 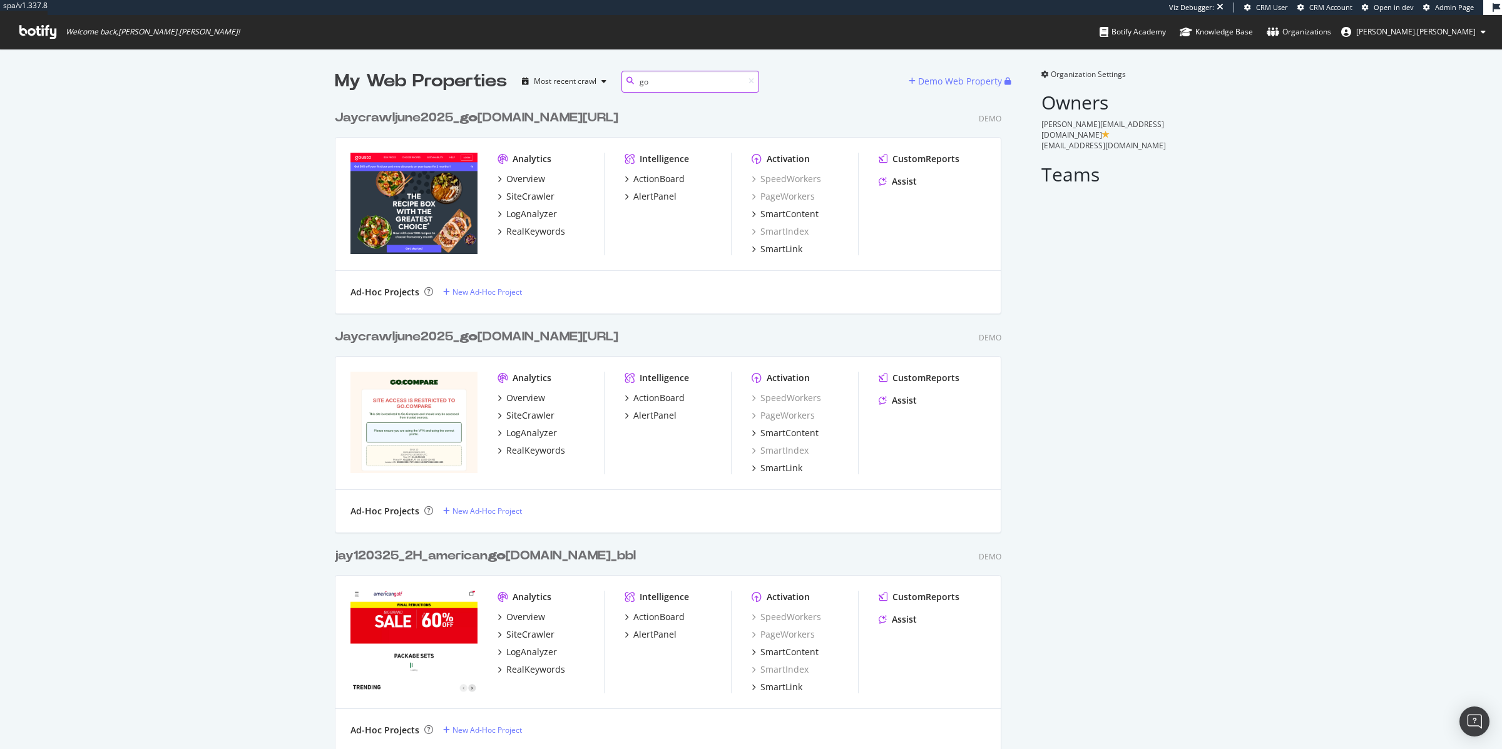 What do you see at coordinates (421, 81) in the screenshot?
I see `div: My Web Properties` at bounding box center [421, 81].